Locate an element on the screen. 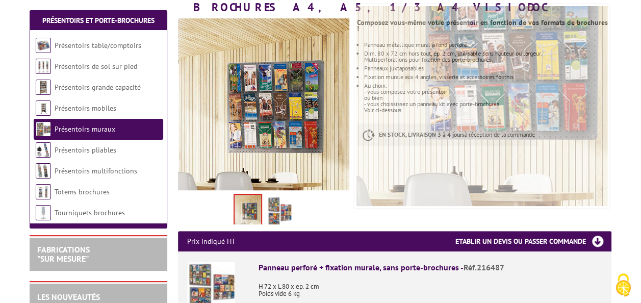 The width and height of the screenshot is (641, 303). img: Présentoirs grande capacité is located at coordinates (43, 87).